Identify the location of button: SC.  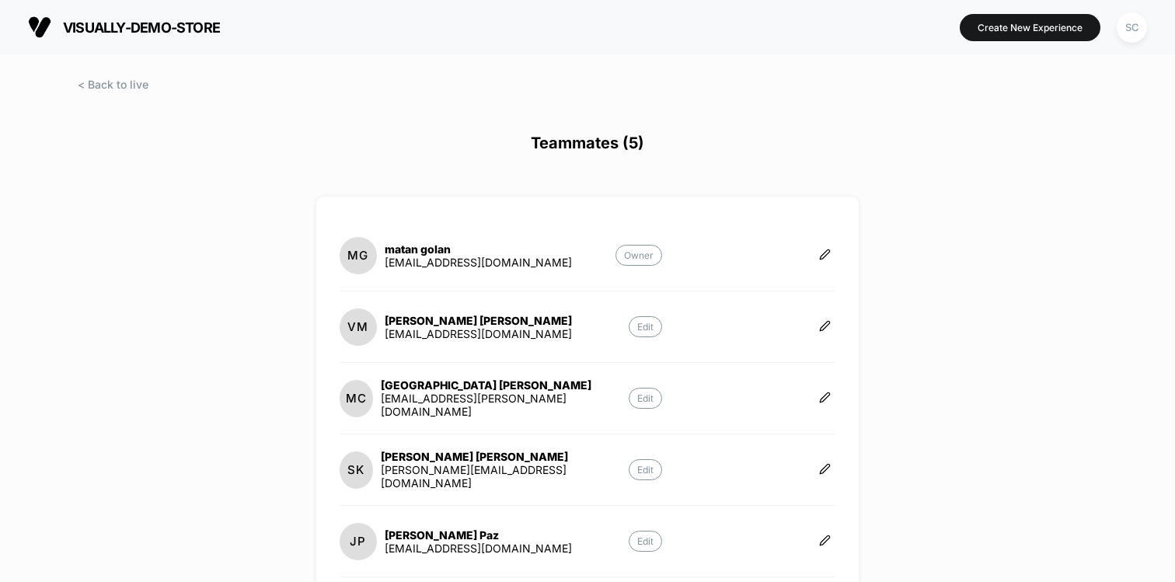
(1131, 27).